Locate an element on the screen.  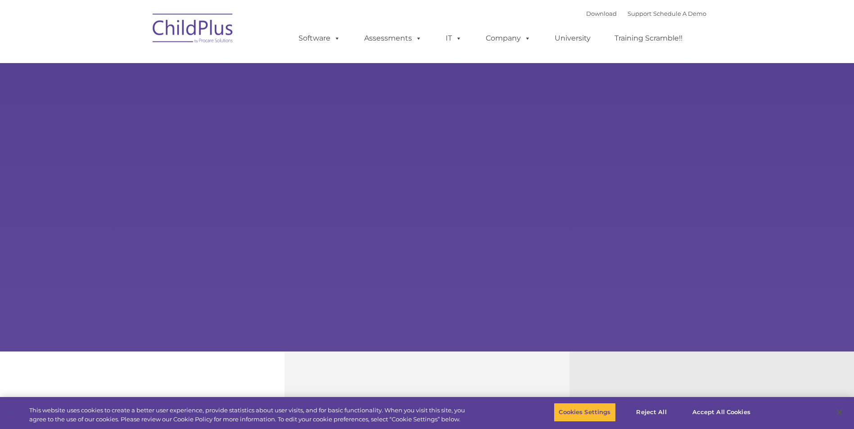
img: ChildPlus by Procare Solutions is located at coordinates (193, 30).